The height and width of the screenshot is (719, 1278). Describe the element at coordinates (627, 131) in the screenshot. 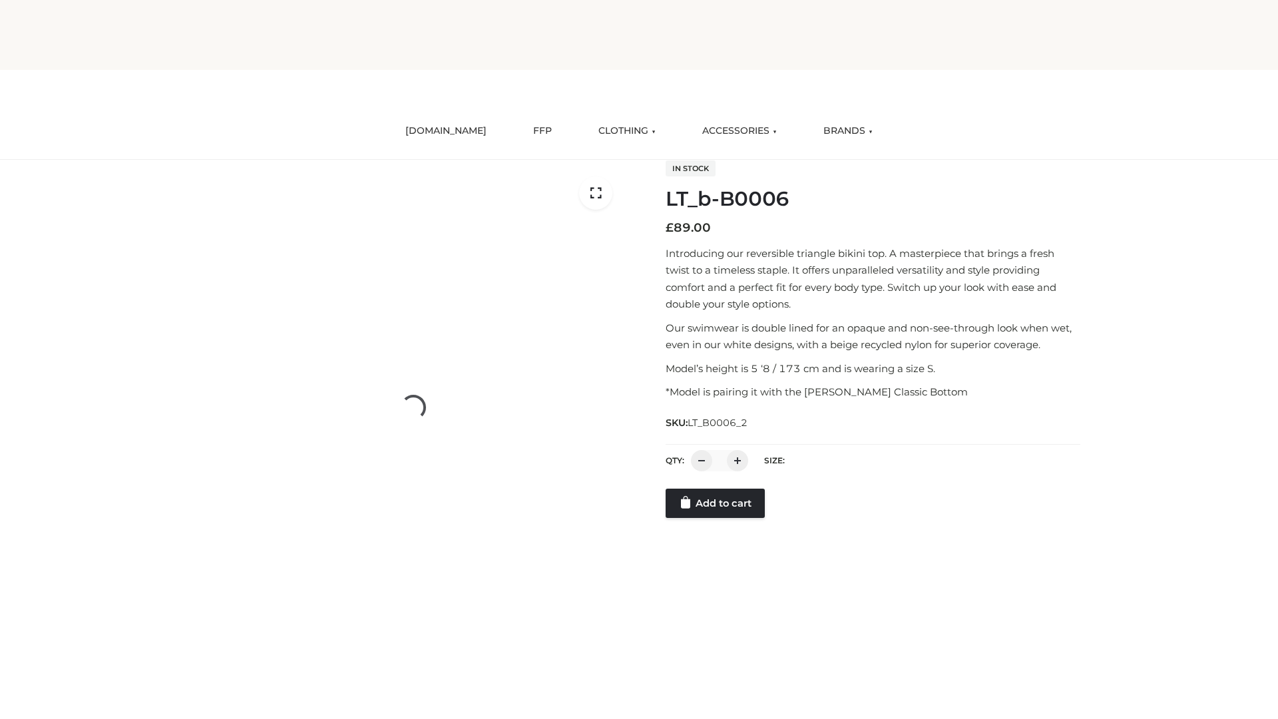

I see `a: CLOTHING` at that location.